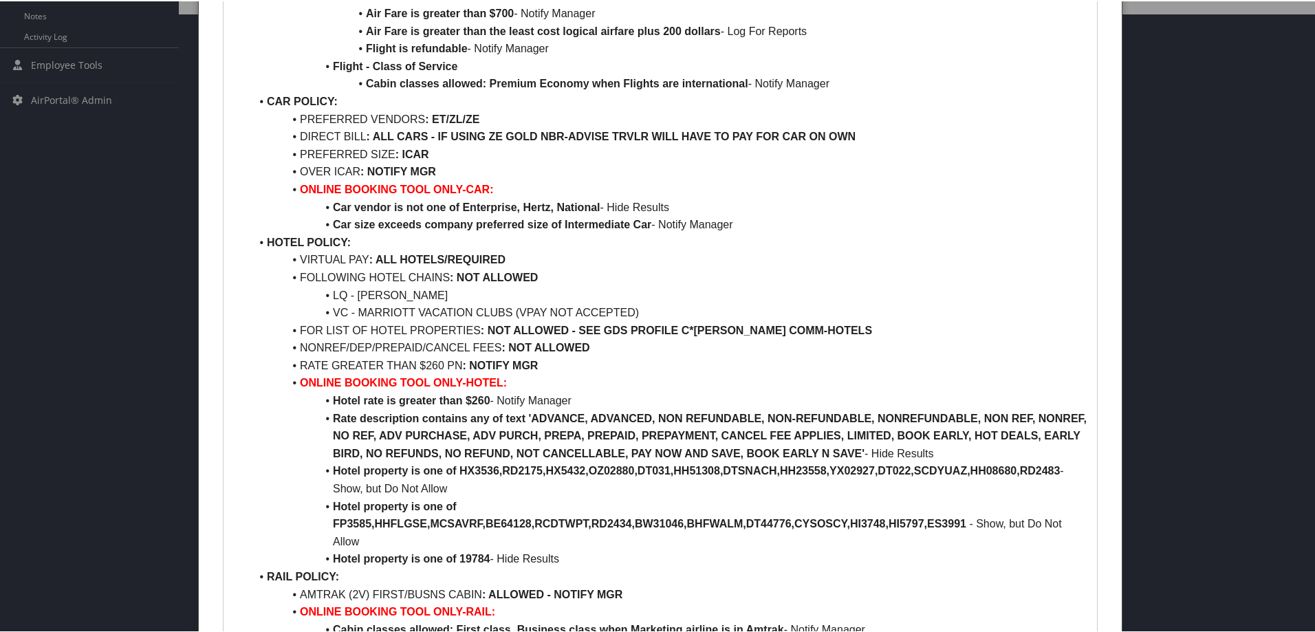  What do you see at coordinates (668, 259) in the screenshot?
I see `li: VIRTUAL PAY` at bounding box center [668, 259].